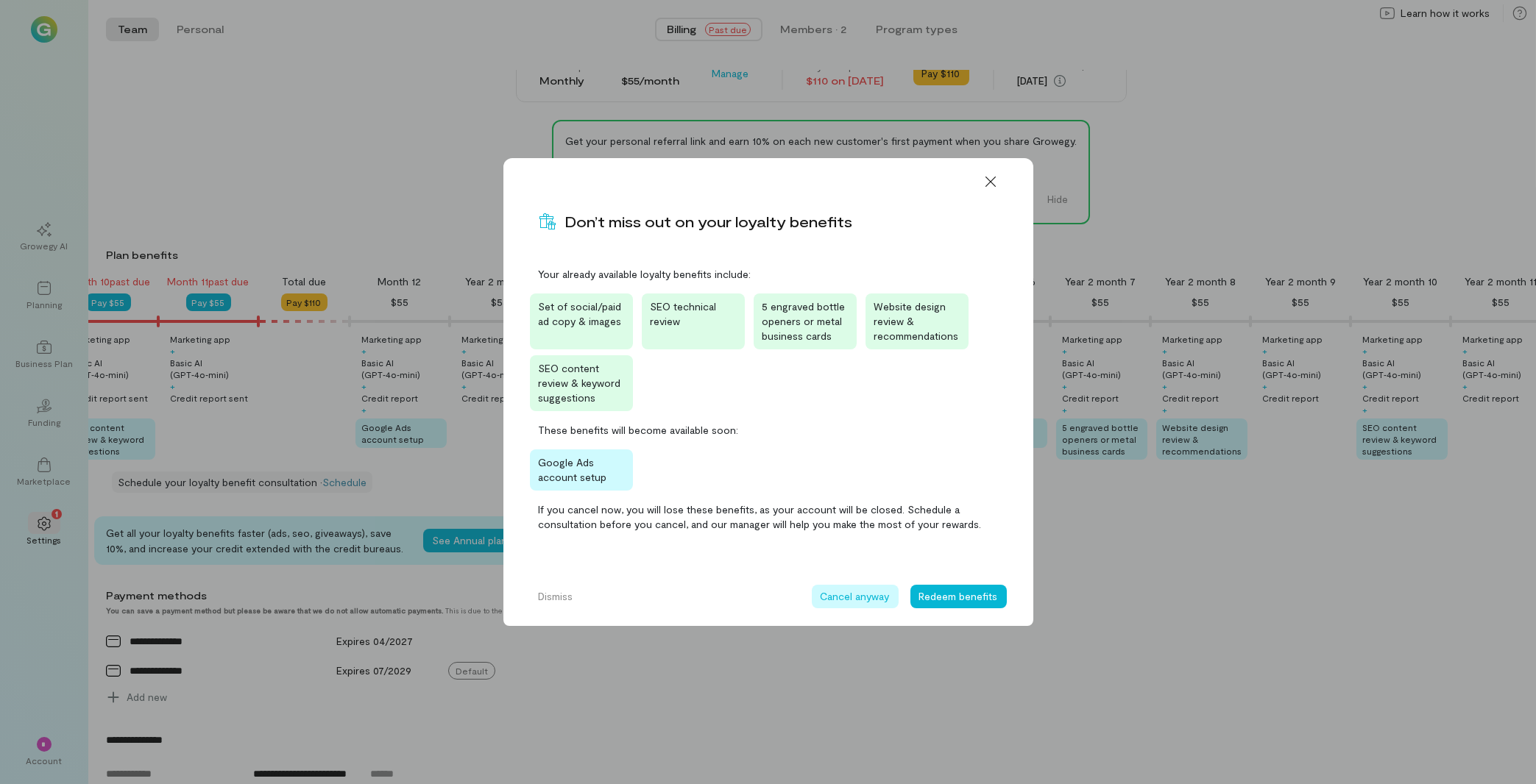 The image size is (1536, 784). What do you see at coordinates (768, 430) in the screenshot?
I see `span: These benefits will become available soon:` at bounding box center [768, 430].